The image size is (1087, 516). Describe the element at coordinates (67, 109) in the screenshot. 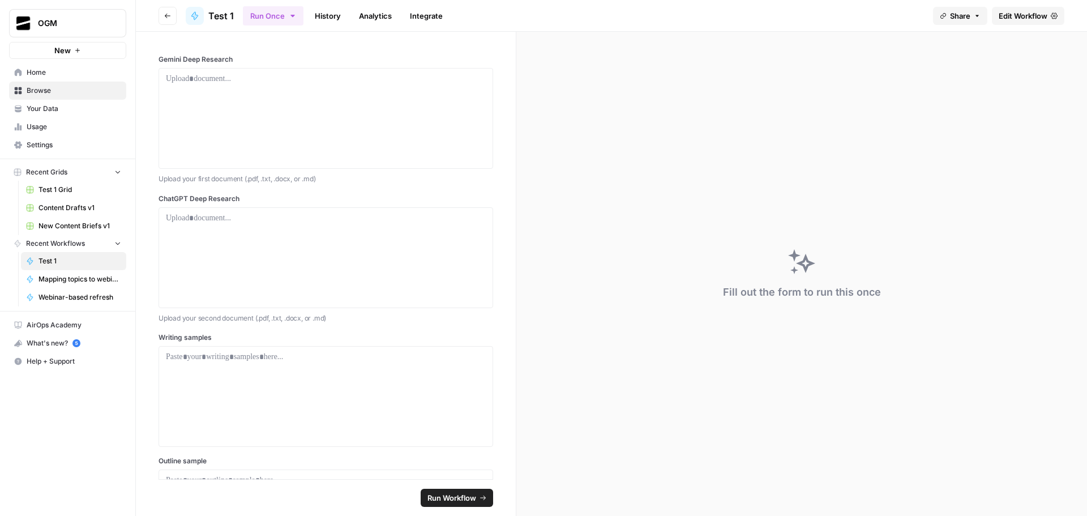

I see `a: Your Data` at that location.